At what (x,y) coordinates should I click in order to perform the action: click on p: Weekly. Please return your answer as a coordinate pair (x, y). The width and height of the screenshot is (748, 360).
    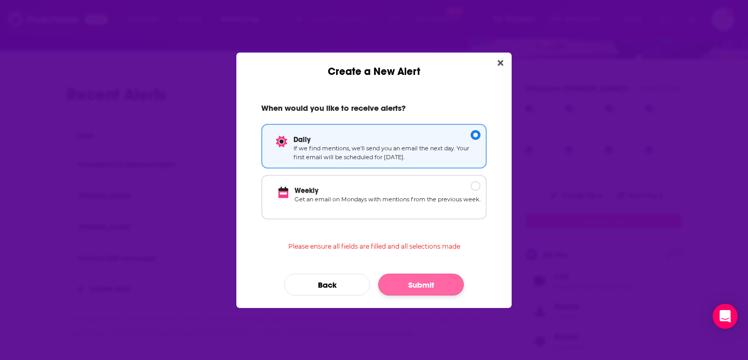
    Looking at the image, I should click on (388, 190).